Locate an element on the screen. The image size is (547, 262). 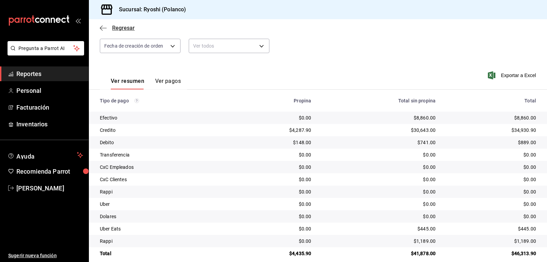
div: Tipo de pago is located at coordinates (163, 101).